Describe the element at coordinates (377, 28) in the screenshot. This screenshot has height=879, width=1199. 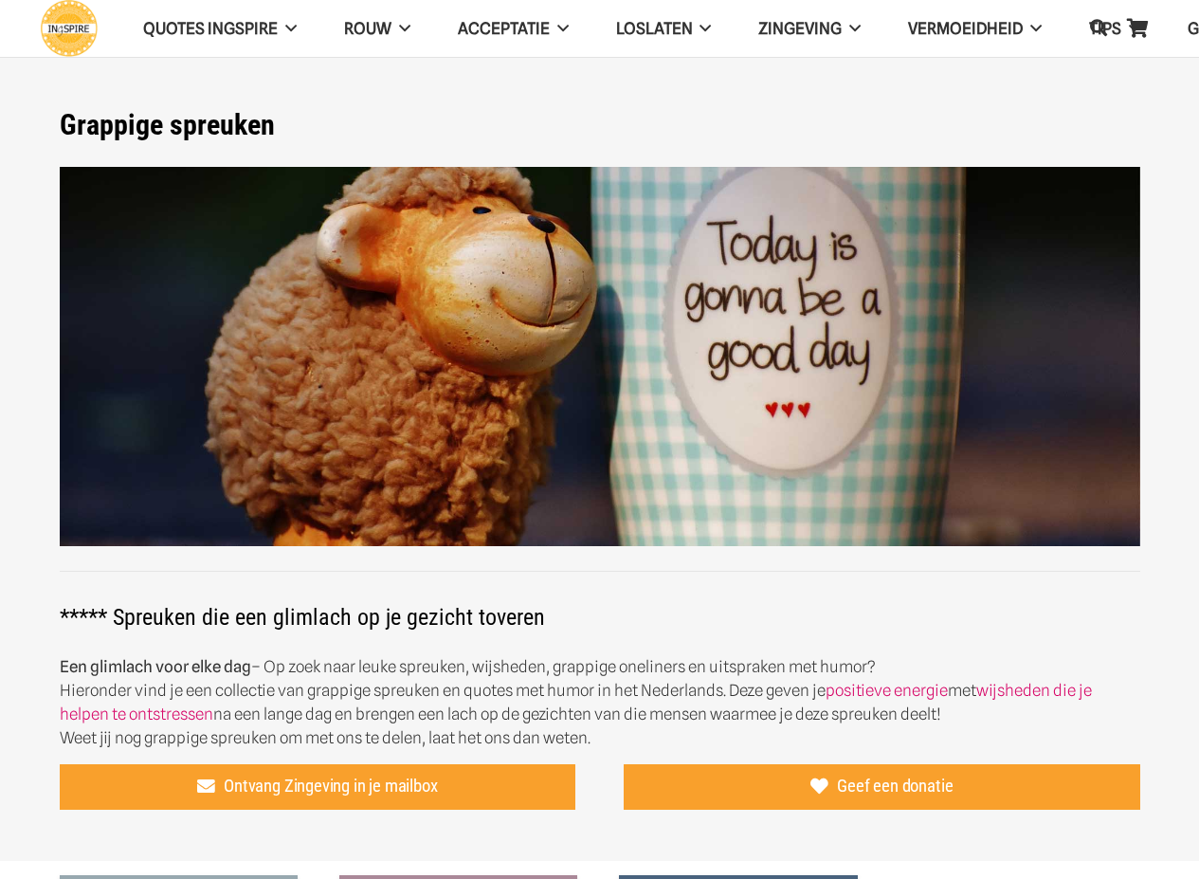
I see `a: ROUW` at that location.